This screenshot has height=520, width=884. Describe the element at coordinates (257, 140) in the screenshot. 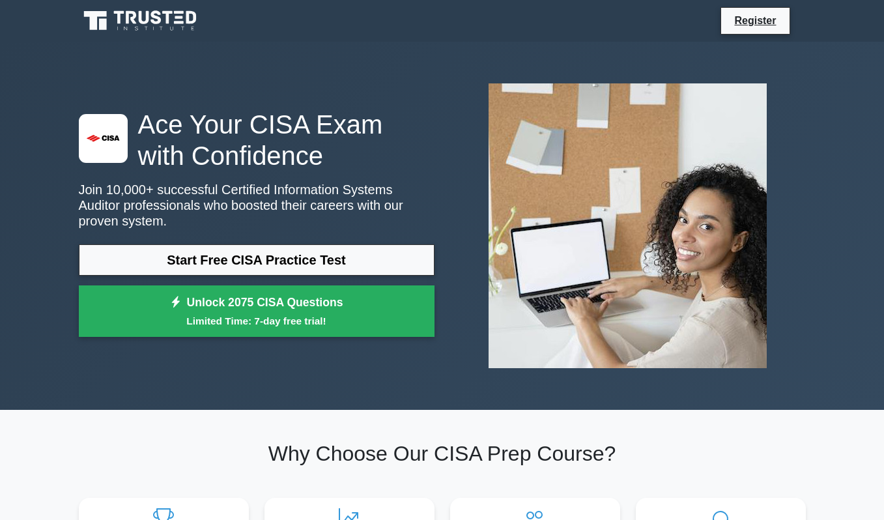

I see `h1: Ace Your CISA Exam with Confidence` at that location.